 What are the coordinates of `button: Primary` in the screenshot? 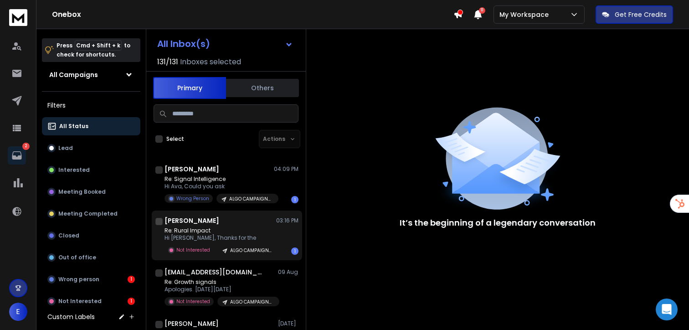 It's located at (190, 88).